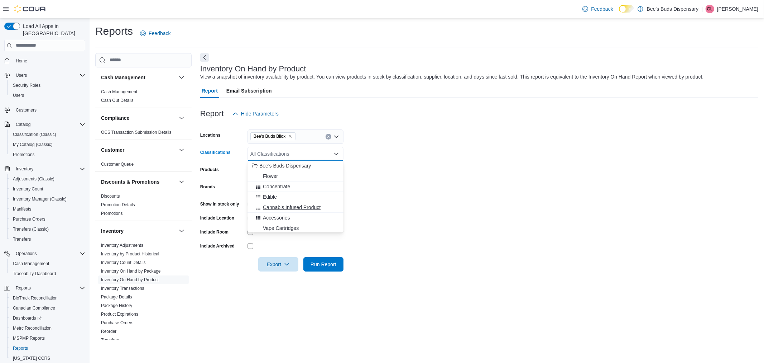  What do you see at coordinates (182, 150) in the screenshot?
I see `button: Customer` at bounding box center [182, 150].